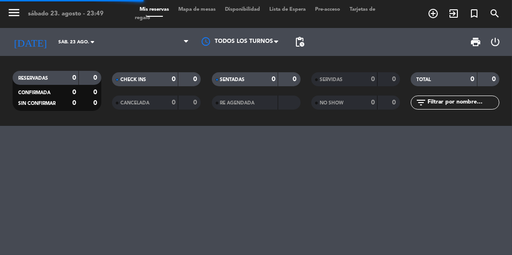 The height and width of the screenshot is (255, 512). Describe the element at coordinates (37, 104) in the screenshot. I see `span: SIN CONFIRMAR` at that location.